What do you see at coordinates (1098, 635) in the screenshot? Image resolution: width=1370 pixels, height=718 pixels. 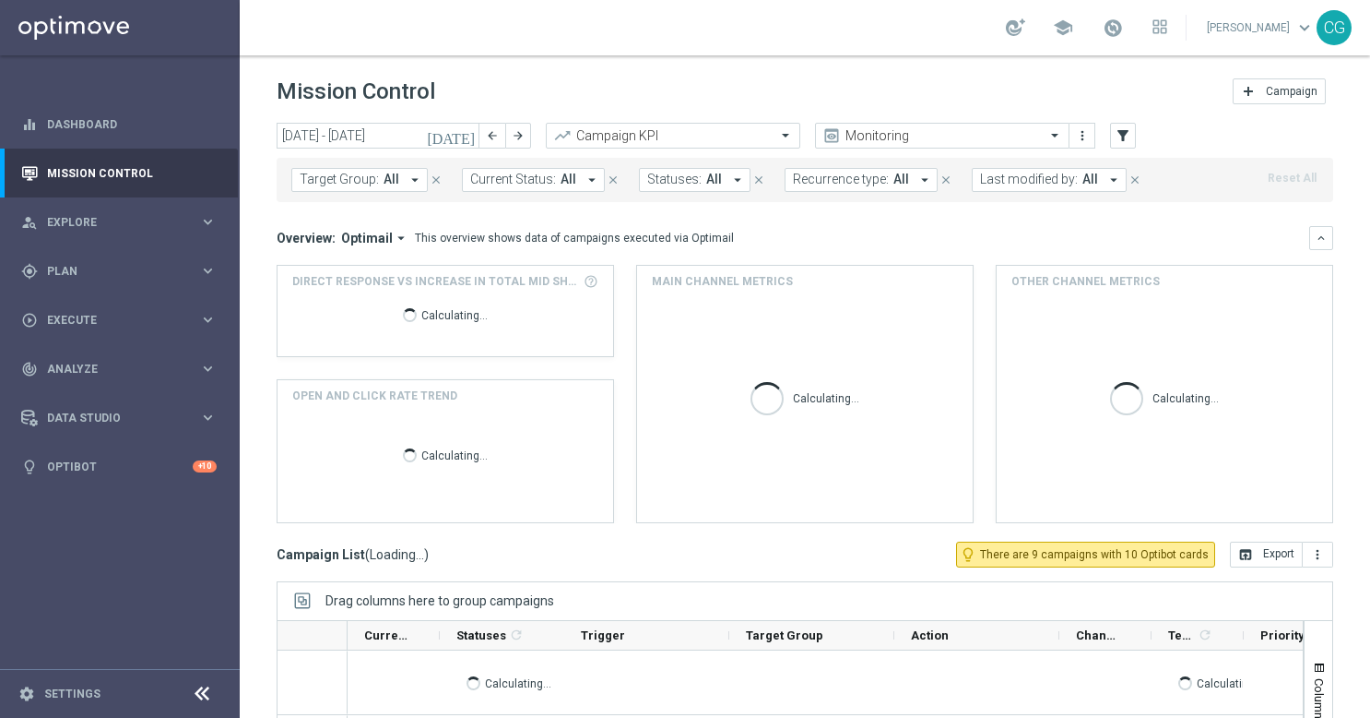 I see `span: Channel` at bounding box center [1098, 635].